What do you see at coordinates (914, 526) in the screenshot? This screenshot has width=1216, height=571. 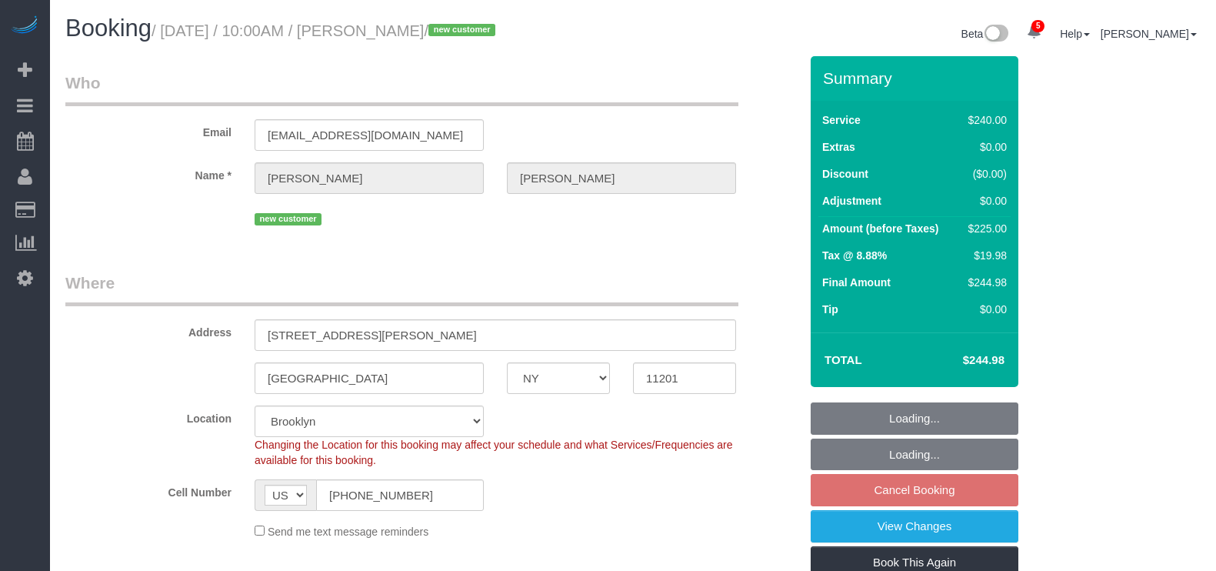 I see `a: View Changes` at bounding box center [914, 526].